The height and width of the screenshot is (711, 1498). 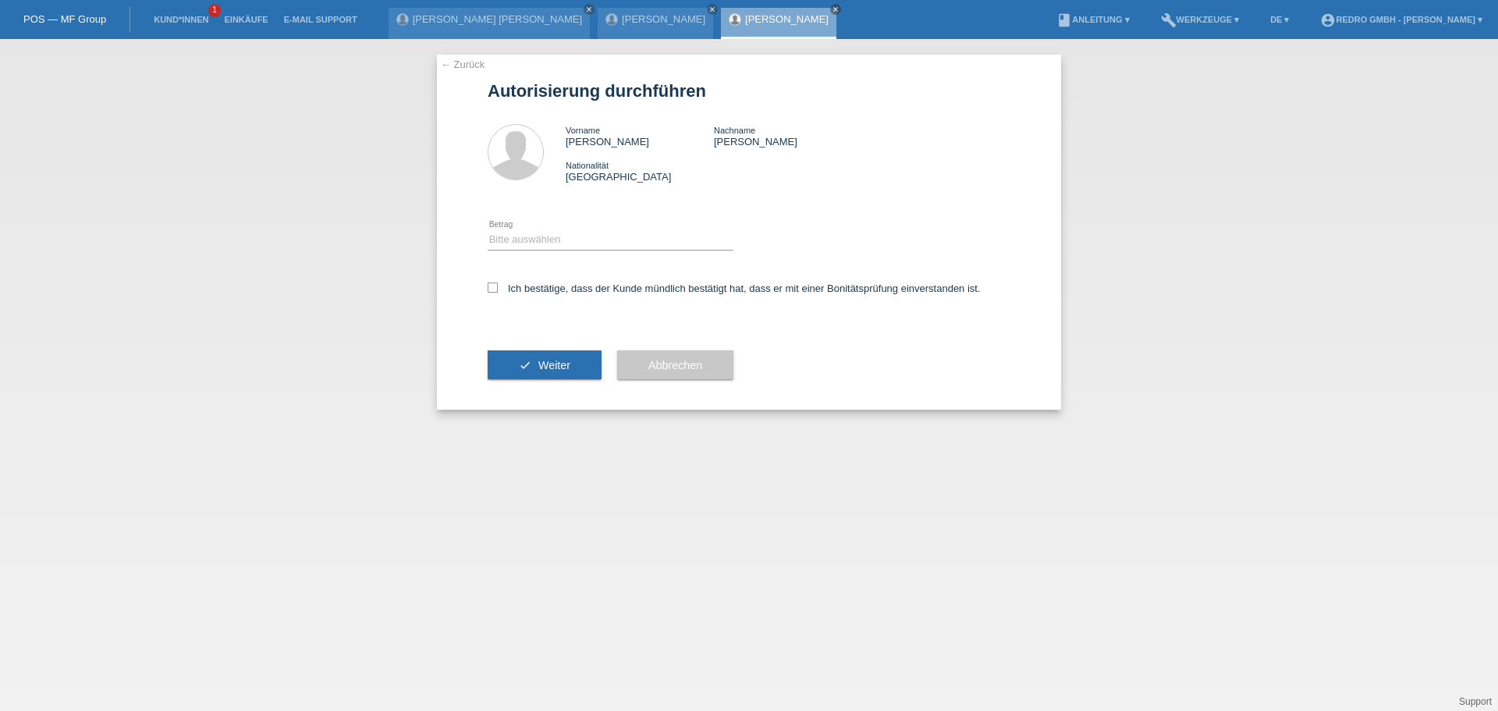 I want to click on span: 1, so click(x=215, y=10).